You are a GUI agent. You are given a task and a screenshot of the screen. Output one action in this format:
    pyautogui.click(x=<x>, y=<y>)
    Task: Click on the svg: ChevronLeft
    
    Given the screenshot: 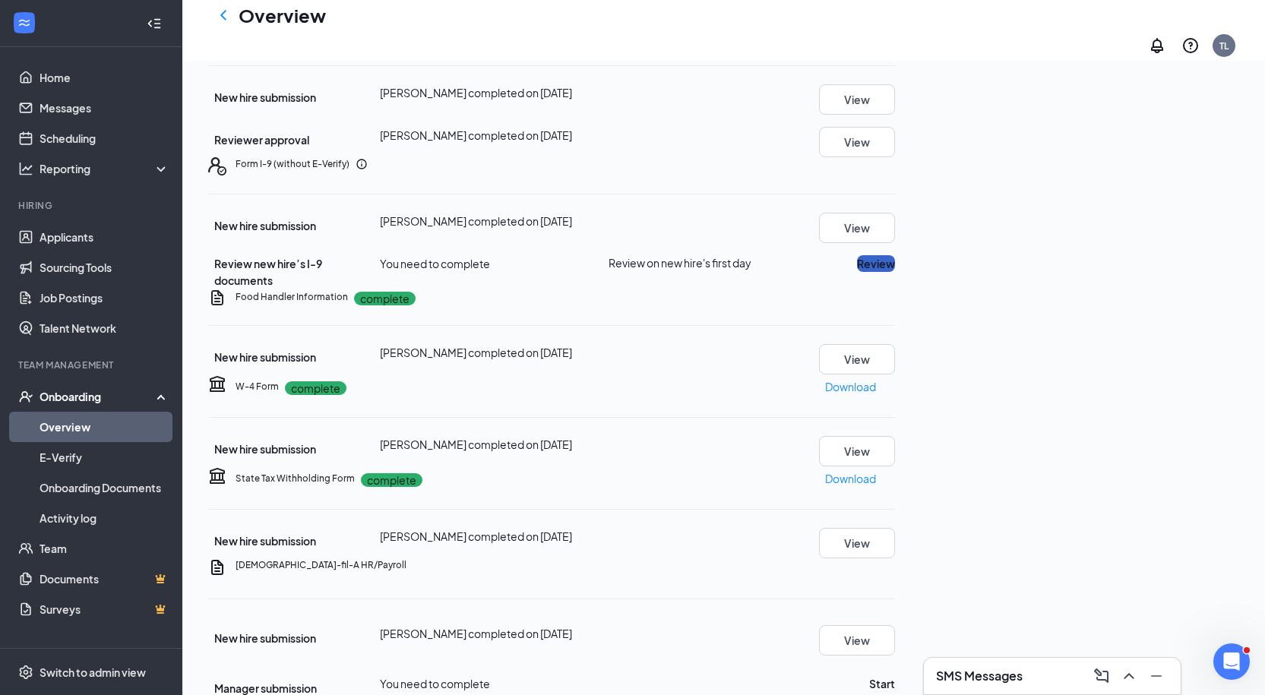 What is the action you would take?
    pyautogui.click(x=223, y=15)
    